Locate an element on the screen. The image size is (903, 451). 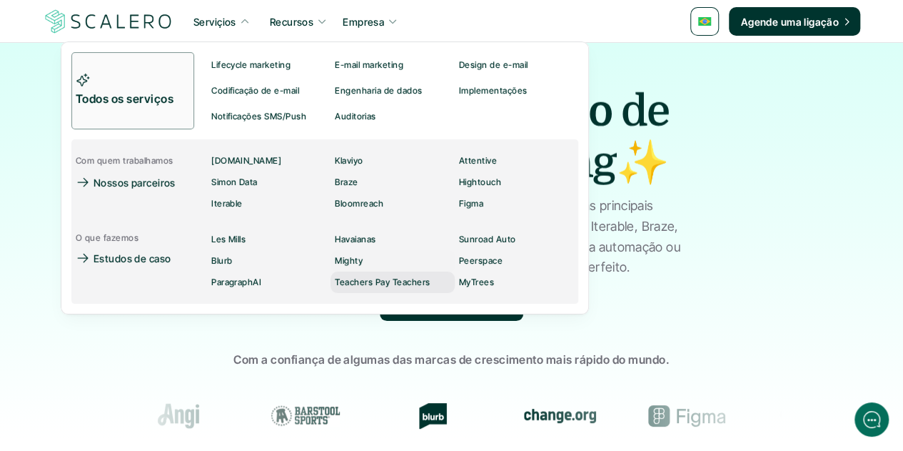
p: Teachers Pay Teachers is located at coordinates (382, 282).